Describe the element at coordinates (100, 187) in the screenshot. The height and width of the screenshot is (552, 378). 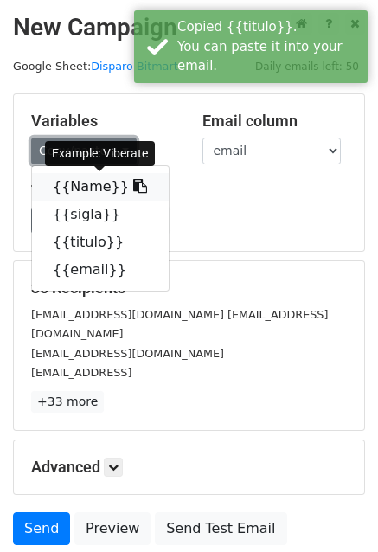
I see `a: {{Name}}` at that location.